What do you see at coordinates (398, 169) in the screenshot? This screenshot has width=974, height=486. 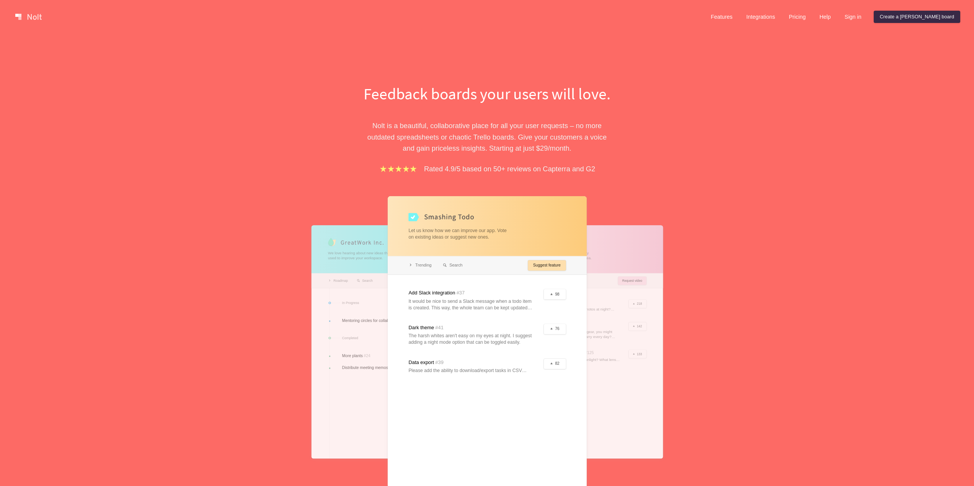 I see `img: stars.b067e34983.png` at bounding box center [398, 169].